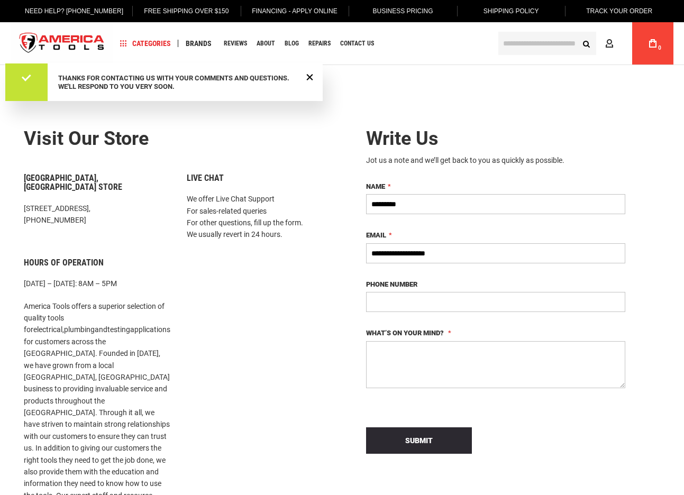 The width and height of the screenshot is (684, 495). Describe the element at coordinates (146, 43) in the screenshot. I see `a: Categories` at that location.